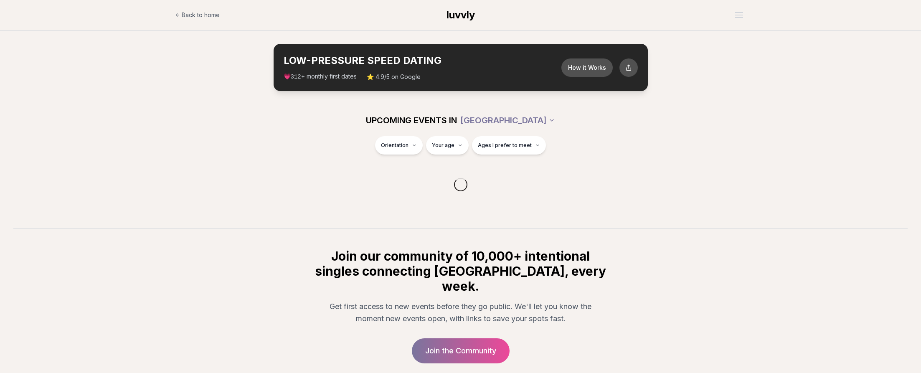 This screenshot has width=921, height=373. What do you see at coordinates (411, 120) in the screenshot?
I see `span: UPCOMING EVENTS IN` at bounding box center [411, 120].